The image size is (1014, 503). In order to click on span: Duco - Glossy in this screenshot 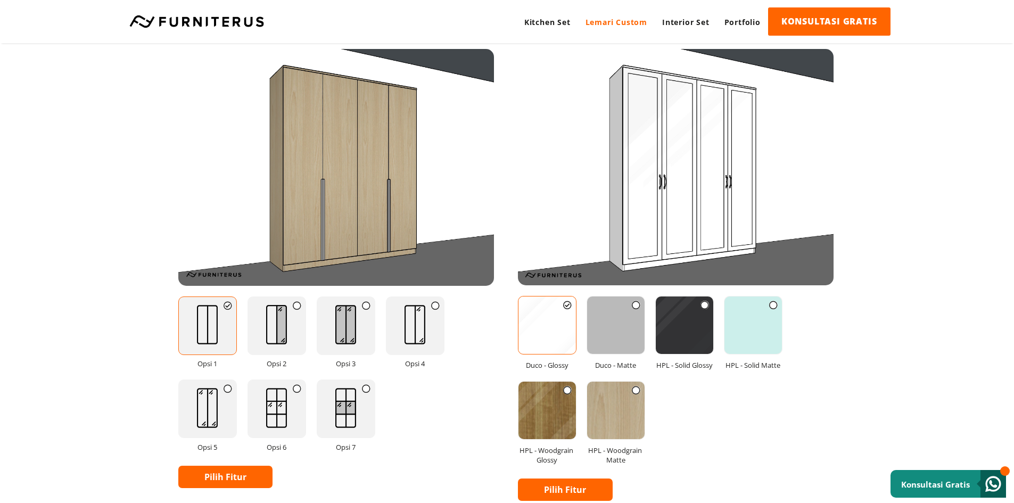, I will do `click(547, 365)`.